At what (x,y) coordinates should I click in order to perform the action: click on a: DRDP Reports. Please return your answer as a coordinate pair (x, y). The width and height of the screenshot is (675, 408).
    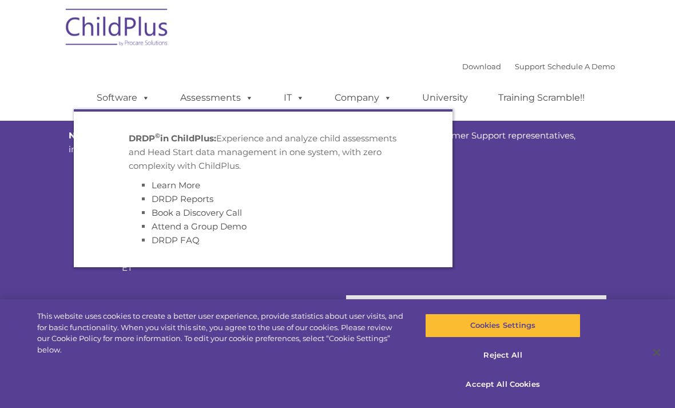
    Looking at the image, I should click on (182, 198).